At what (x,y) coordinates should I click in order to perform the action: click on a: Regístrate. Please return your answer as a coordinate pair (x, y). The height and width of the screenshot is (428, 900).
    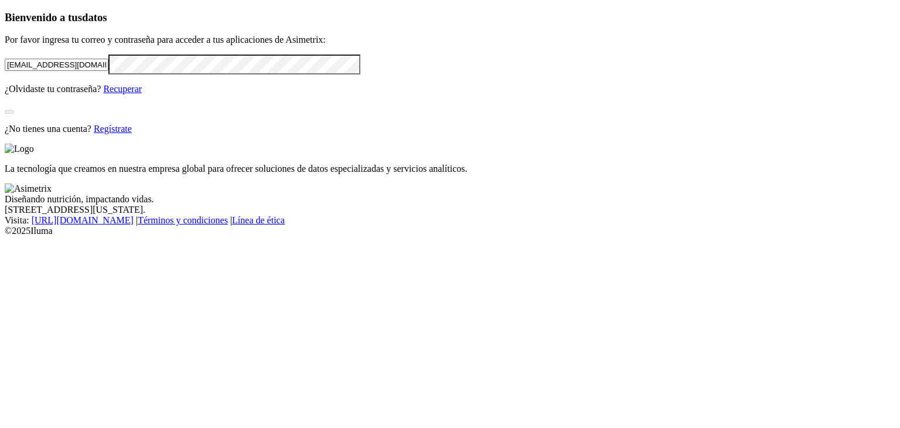
    Looking at the image, I should click on (112, 128).